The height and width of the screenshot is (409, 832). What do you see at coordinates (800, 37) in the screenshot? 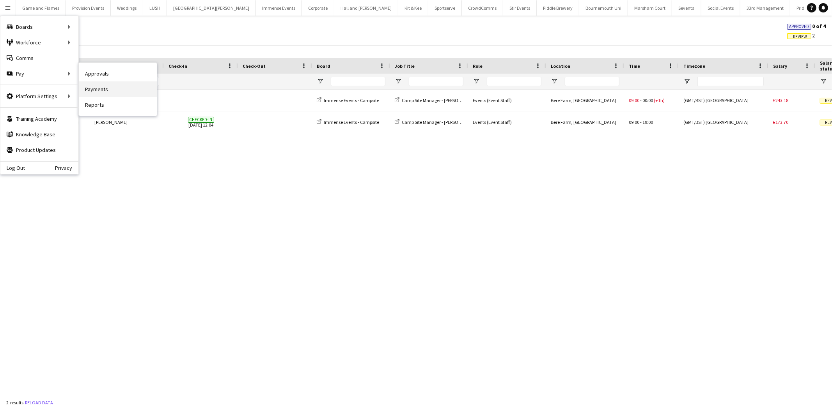
I see `span: Review` at bounding box center [800, 37].